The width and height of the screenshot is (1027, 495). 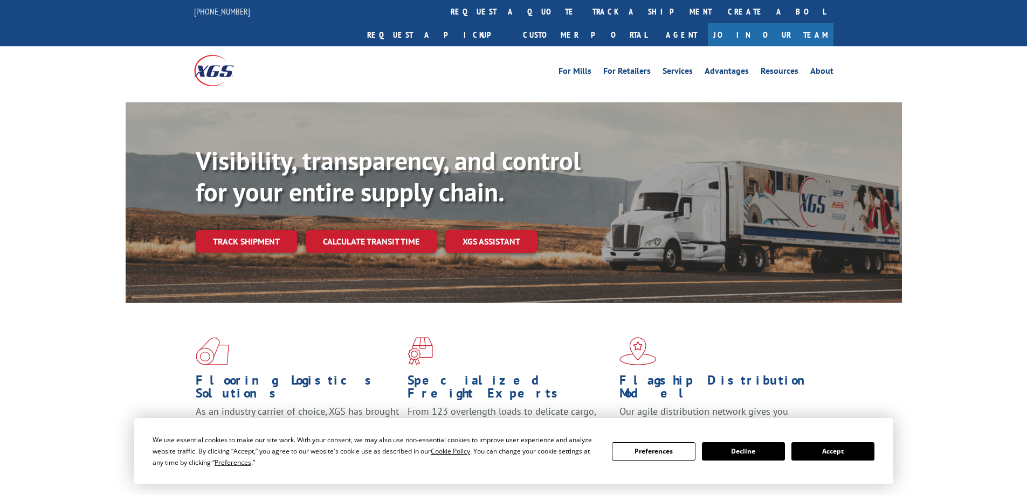 What do you see at coordinates (779, 73) in the screenshot?
I see `a: Resources` at bounding box center [779, 73].